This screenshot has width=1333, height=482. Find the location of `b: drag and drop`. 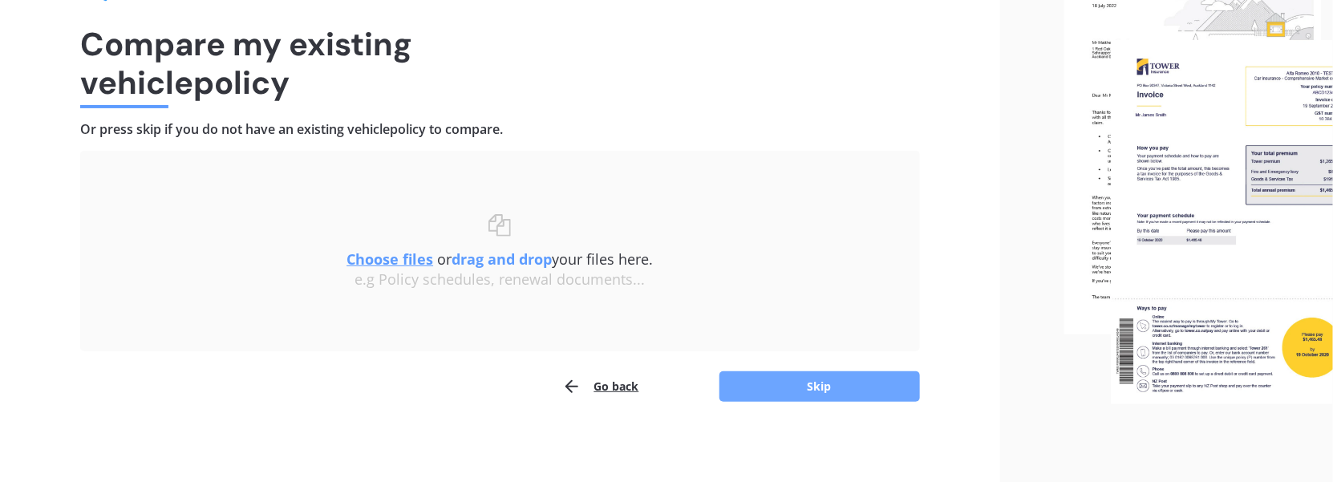

b: drag and drop is located at coordinates (501, 259).